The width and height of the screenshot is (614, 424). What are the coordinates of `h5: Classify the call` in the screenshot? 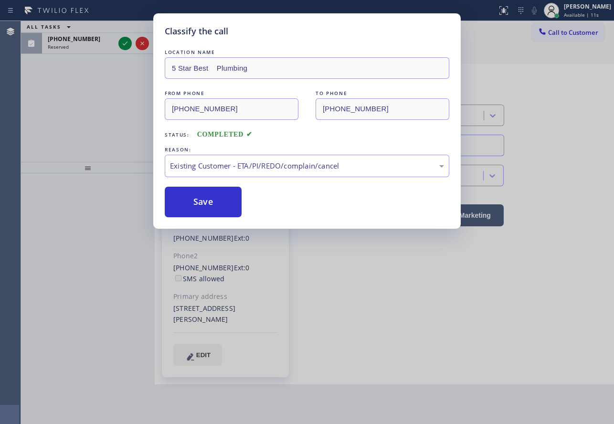 It's located at (196, 31).